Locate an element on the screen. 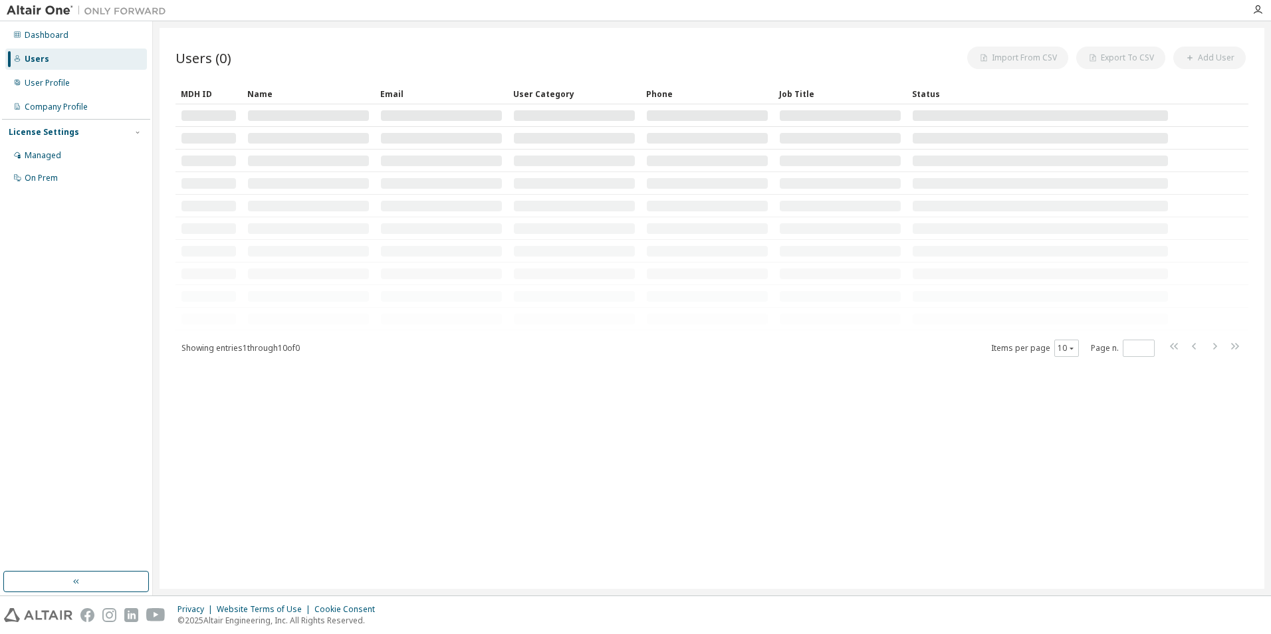 The image size is (1271, 634). img: facebook.svg is located at coordinates (87, 615).